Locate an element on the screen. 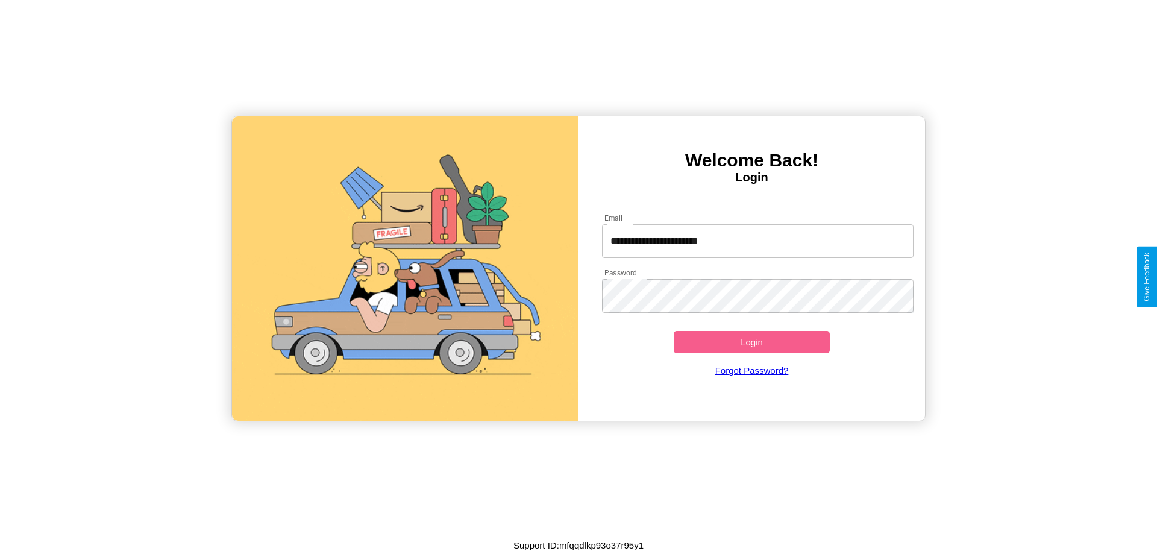 The image size is (1157, 554). h3: Welcome Back! is located at coordinates (751, 160).